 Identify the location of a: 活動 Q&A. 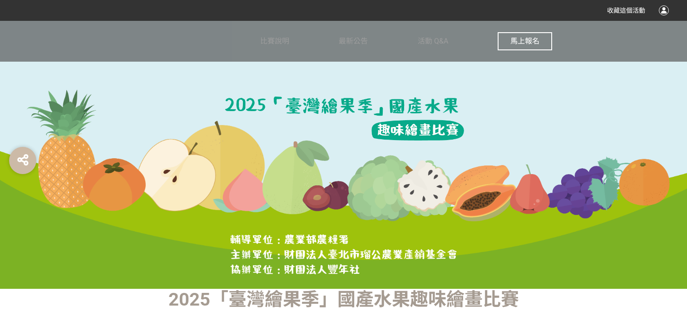
(433, 41).